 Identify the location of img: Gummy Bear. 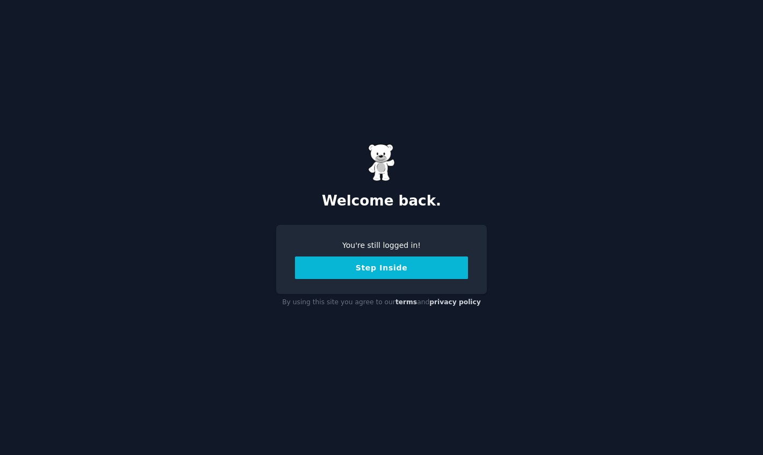
(381, 163).